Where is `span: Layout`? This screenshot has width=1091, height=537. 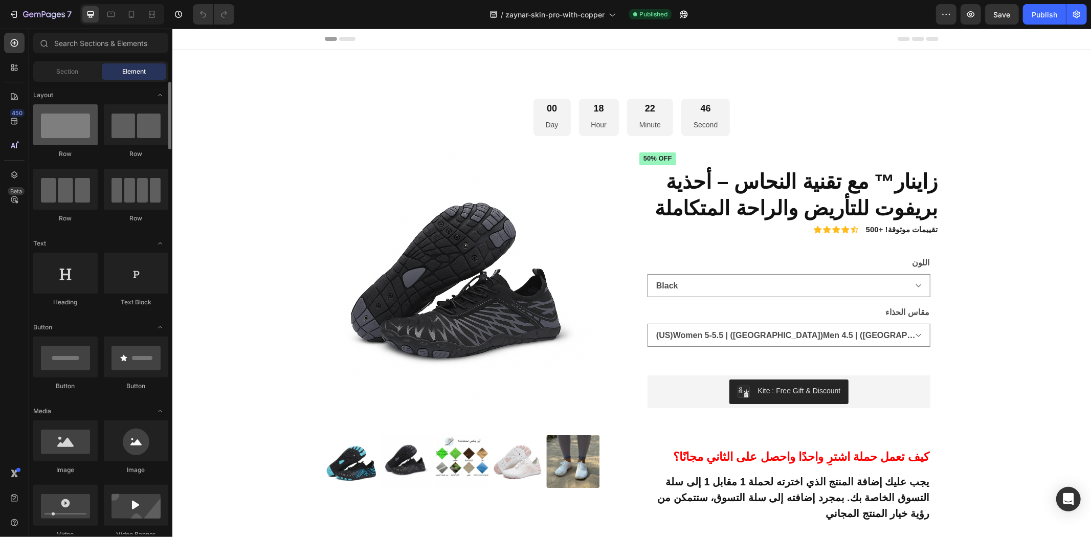
span: Layout is located at coordinates (43, 95).